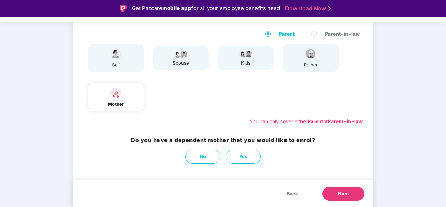 This screenshot has height=207, width=446. I want to click on span: Yes, so click(243, 157).